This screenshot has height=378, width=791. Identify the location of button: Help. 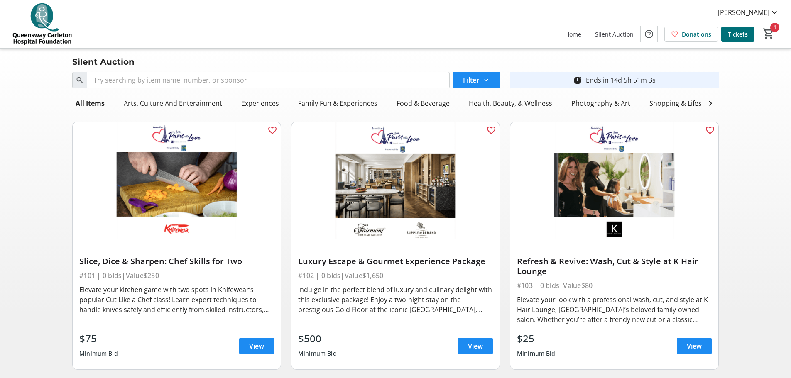
(649, 34).